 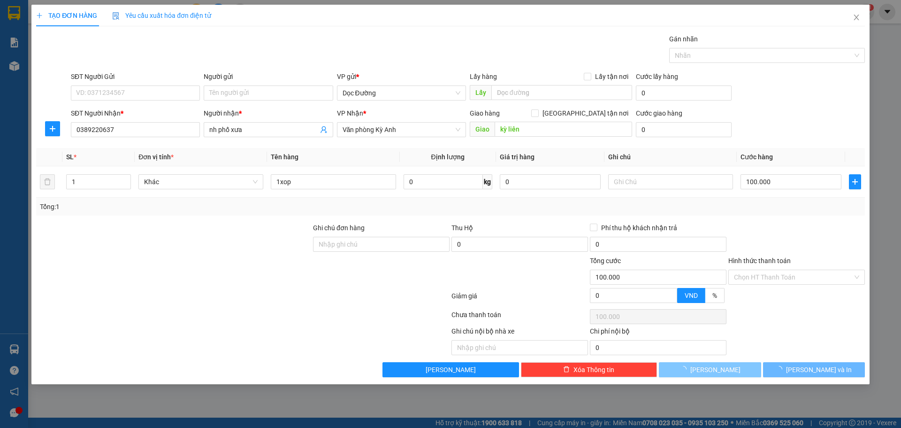 What do you see at coordinates (201, 182) in the screenshot?
I see `span: Khác` at bounding box center [201, 182].